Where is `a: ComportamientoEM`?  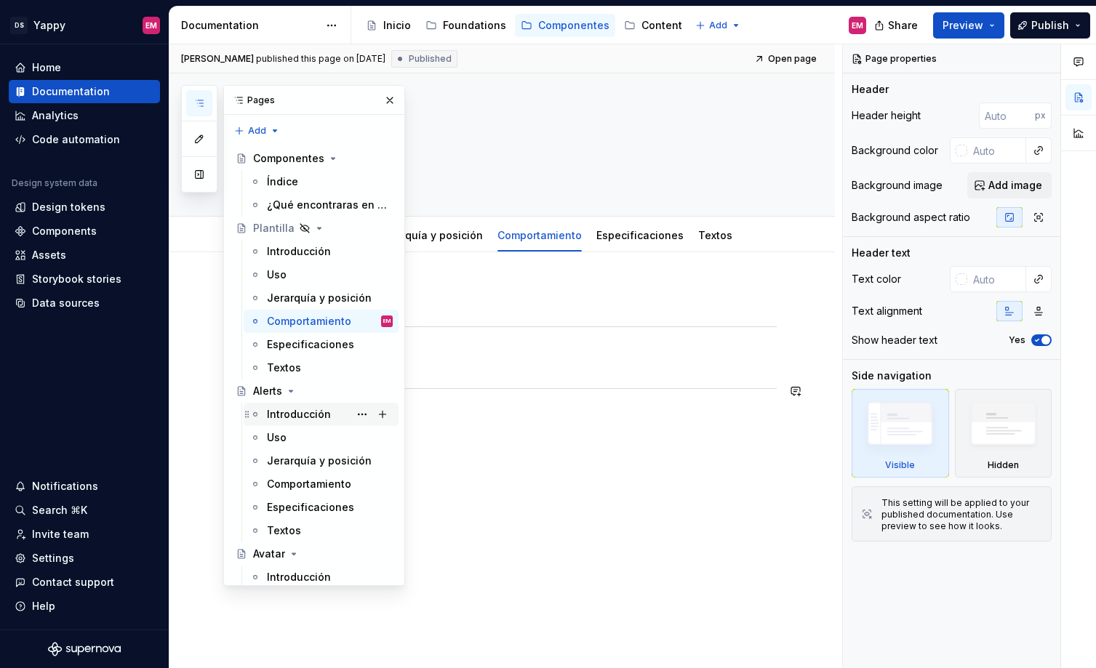 a: ComportamientoEM is located at coordinates (321, 321).